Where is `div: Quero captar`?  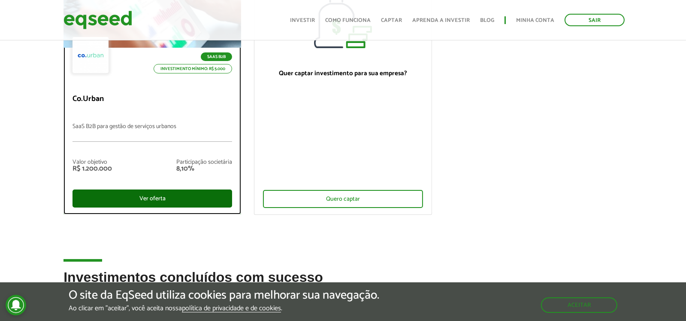 div: Quero captar is located at coordinates (343, 199).